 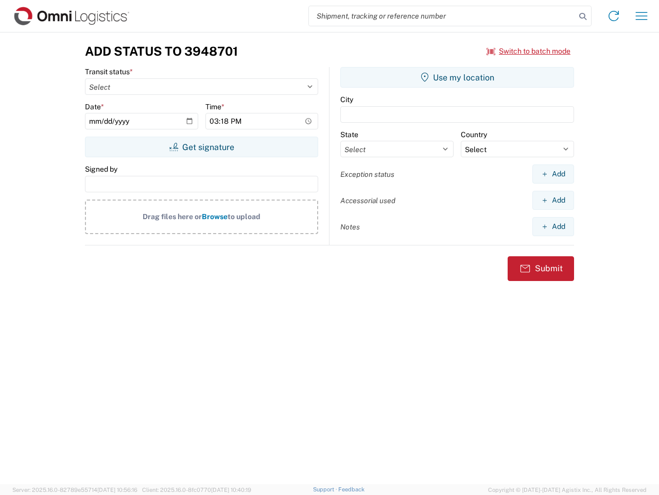 I want to click on label: Notes, so click(x=350, y=227).